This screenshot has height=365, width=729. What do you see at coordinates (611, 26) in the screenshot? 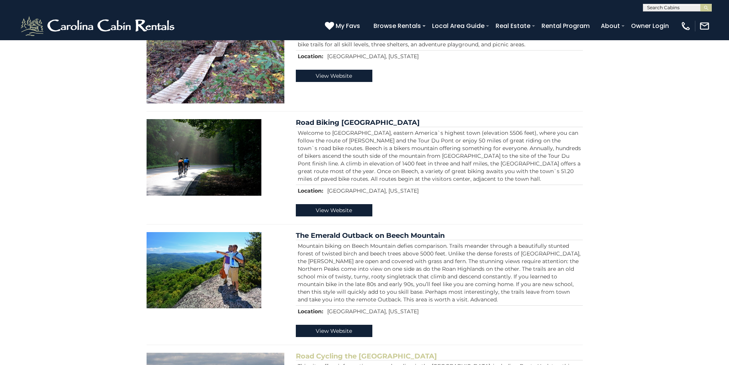
I see `a: About` at bounding box center [611, 26].